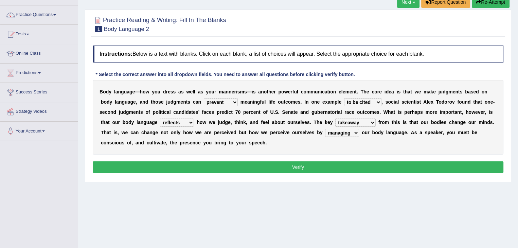  What do you see at coordinates (425, 102) in the screenshot?
I see `b: A` at bounding box center [425, 102].